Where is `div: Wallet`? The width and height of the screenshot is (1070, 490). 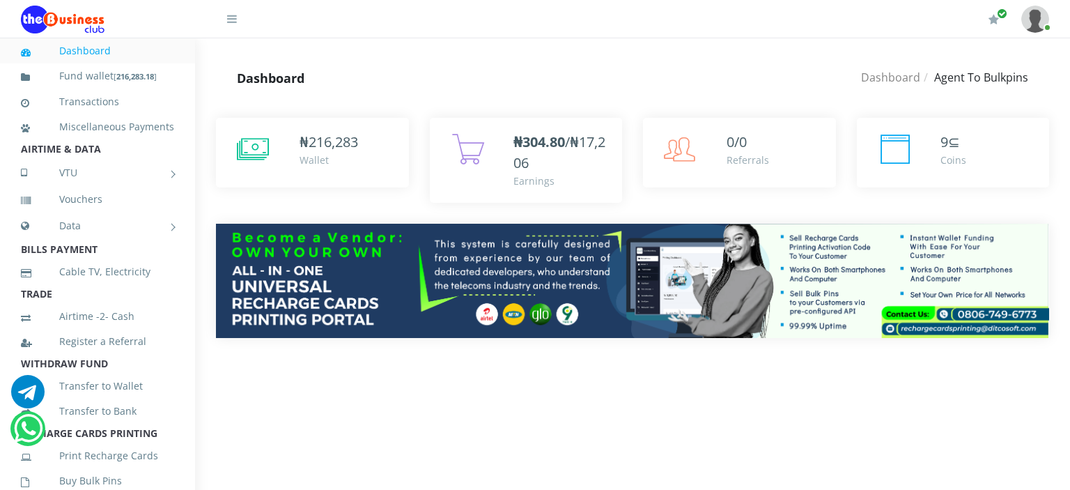
div: Wallet is located at coordinates (329, 160).